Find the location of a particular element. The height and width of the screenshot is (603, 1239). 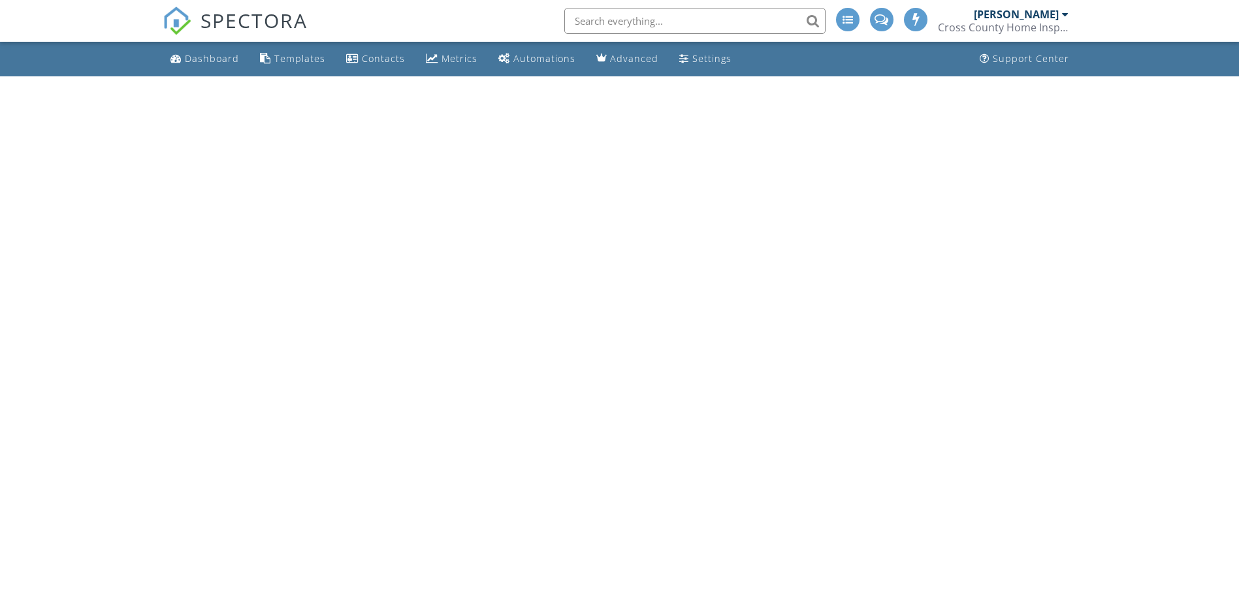

div: Contacts is located at coordinates (383, 58).